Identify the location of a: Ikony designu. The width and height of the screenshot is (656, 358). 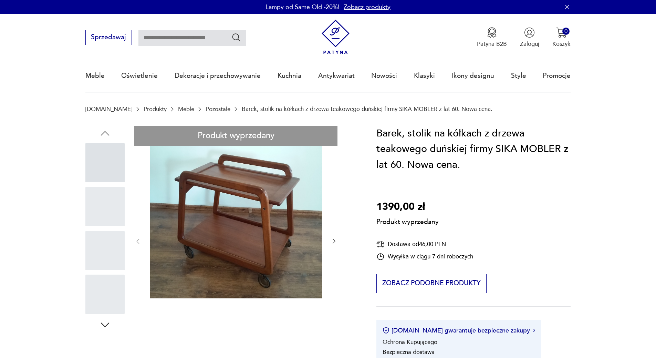
(473, 76).